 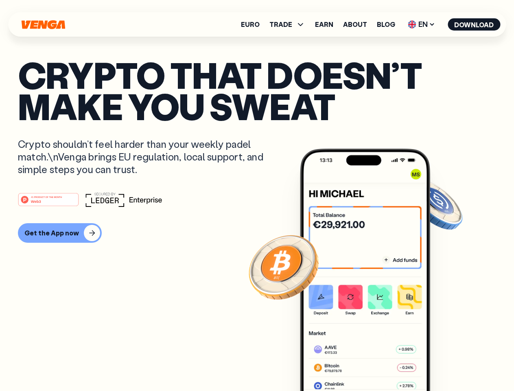 What do you see at coordinates (250, 24) in the screenshot?
I see `a: Euro` at bounding box center [250, 24].